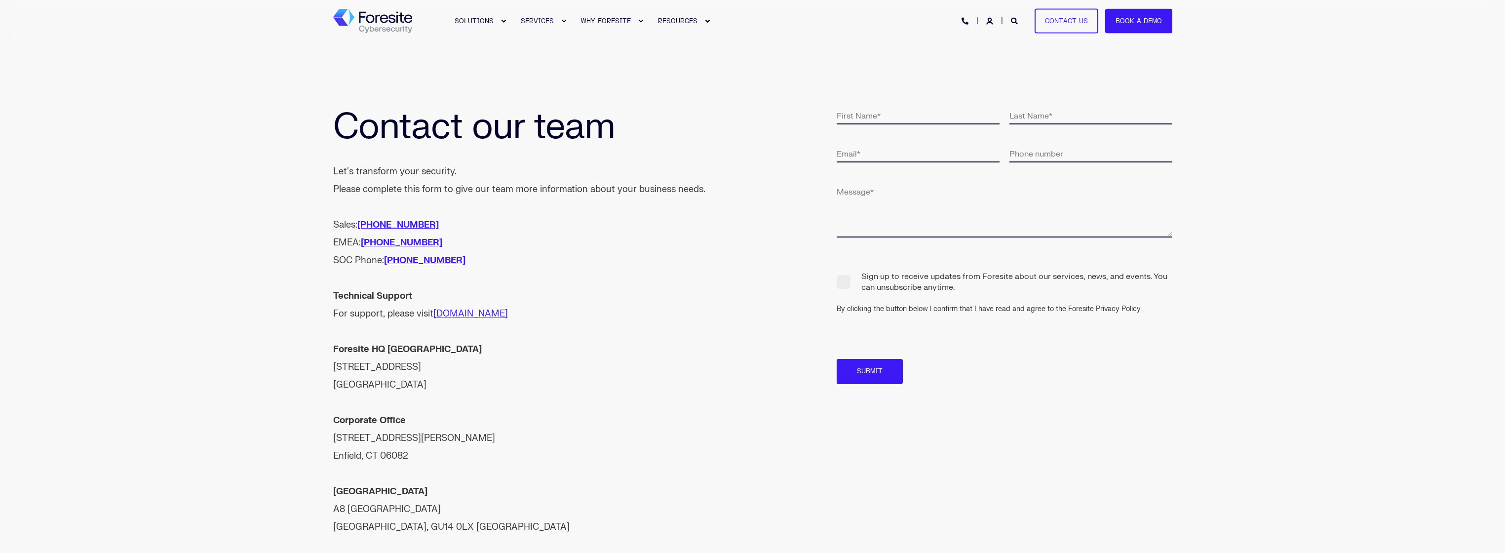 This screenshot has width=1505, height=553. I want to click on a: Back to Home, so click(373, 21).